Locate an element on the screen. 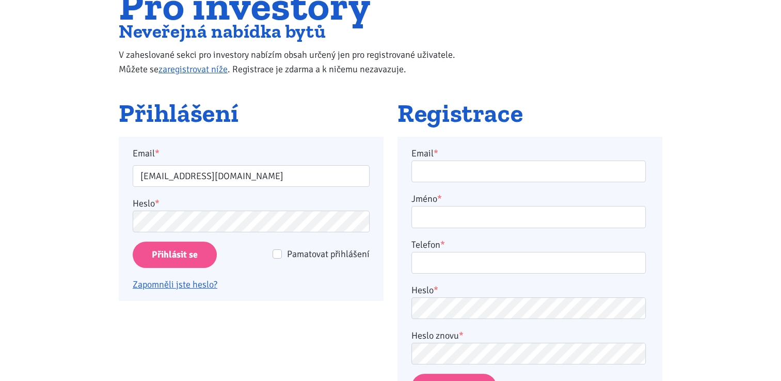 The height and width of the screenshot is (381, 781). label: Jméno is located at coordinates (427, 199).